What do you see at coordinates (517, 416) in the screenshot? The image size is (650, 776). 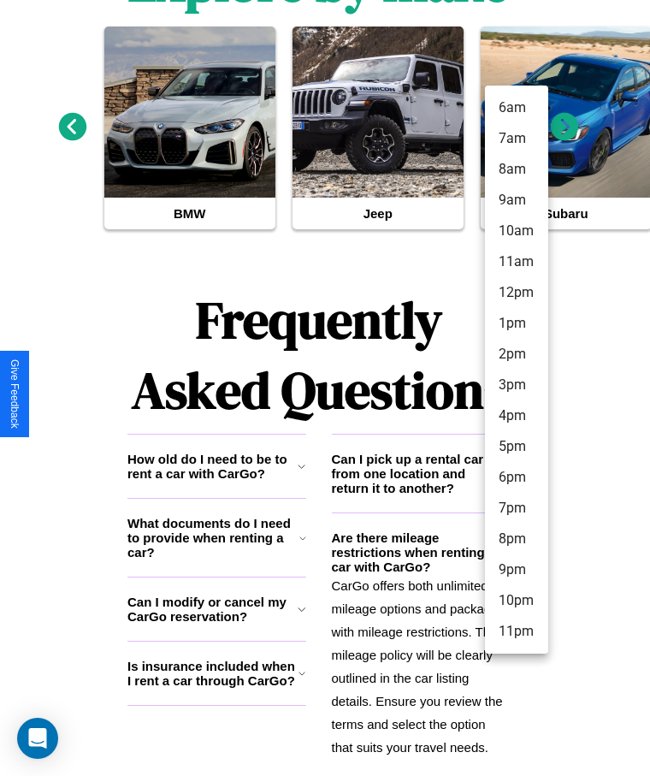 I see `li: 4pm` at bounding box center [517, 416].